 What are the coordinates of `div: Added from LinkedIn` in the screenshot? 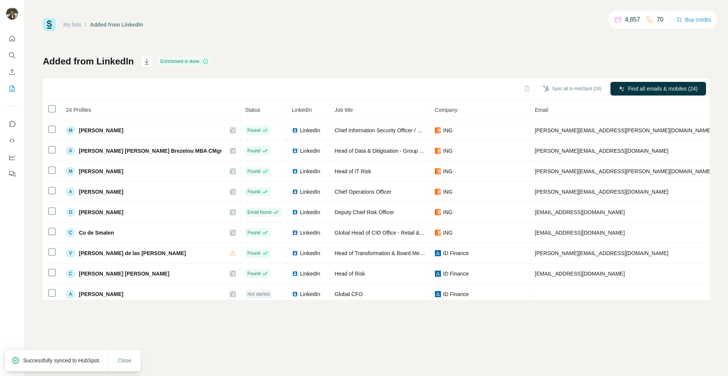 It's located at (117, 25).